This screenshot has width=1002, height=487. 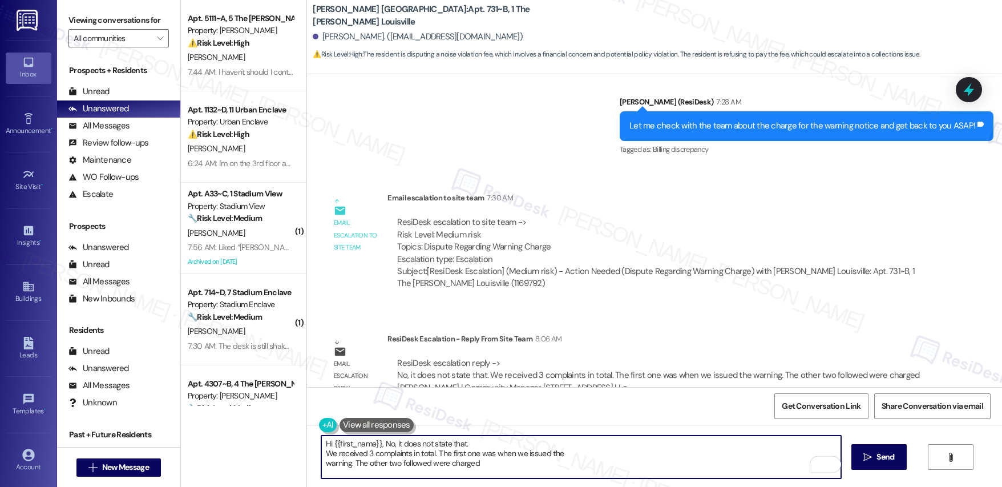 What do you see at coordinates (29, 349) in the screenshot?
I see `a: Leads` at bounding box center [29, 349].